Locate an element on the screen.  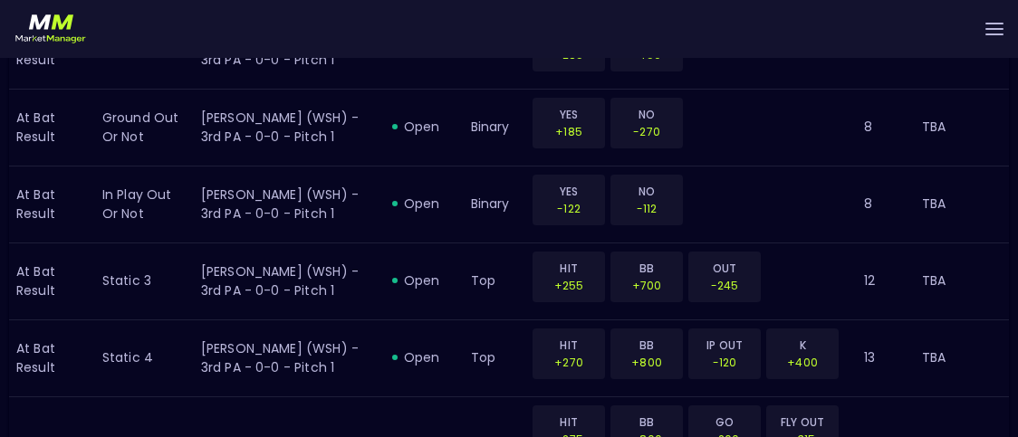
p: GO is located at coordinates (724, 422).